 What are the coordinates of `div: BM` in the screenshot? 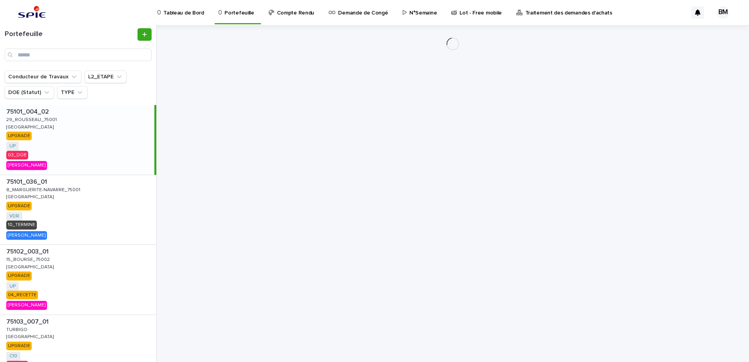 It's located at (723, 13).